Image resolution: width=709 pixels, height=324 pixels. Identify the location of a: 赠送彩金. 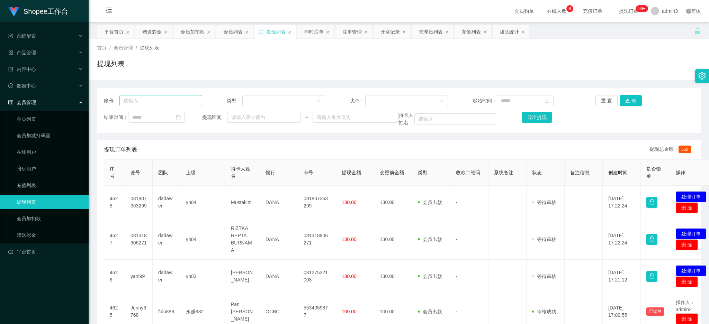
(50, 235).